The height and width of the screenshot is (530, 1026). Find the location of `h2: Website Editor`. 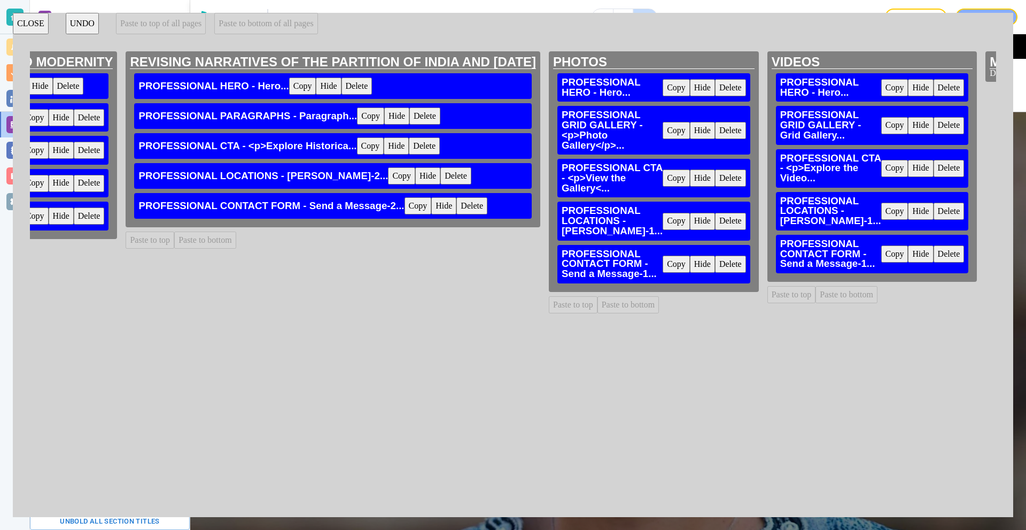

h2: Website Editor is located at coordinates (85, 17).